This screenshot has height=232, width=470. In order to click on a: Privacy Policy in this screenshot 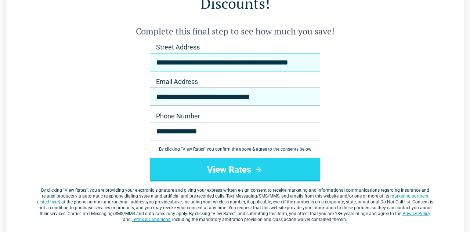, I will do `click(416, 214)`.